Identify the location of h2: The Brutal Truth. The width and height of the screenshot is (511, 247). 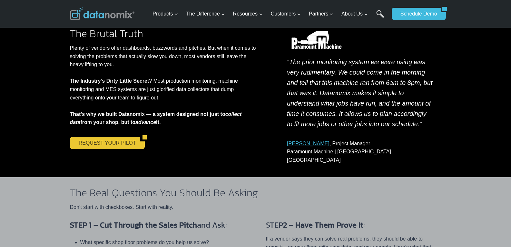
(164, 34).